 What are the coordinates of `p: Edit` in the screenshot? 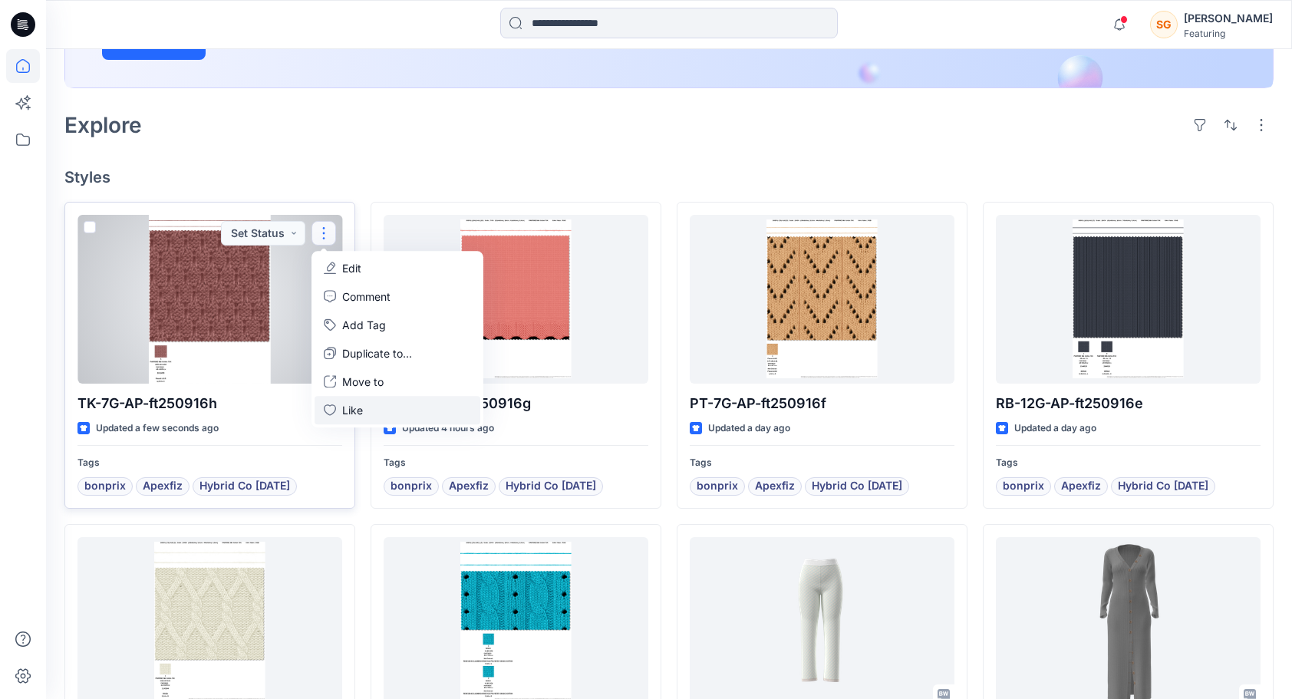 It's located at (352, 268).